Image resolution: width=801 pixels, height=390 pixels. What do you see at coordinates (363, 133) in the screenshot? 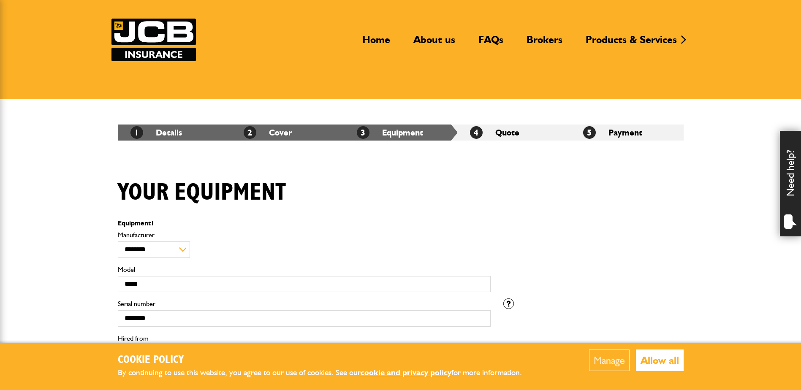
I see `span: 3` at bounding box center [363, 133].